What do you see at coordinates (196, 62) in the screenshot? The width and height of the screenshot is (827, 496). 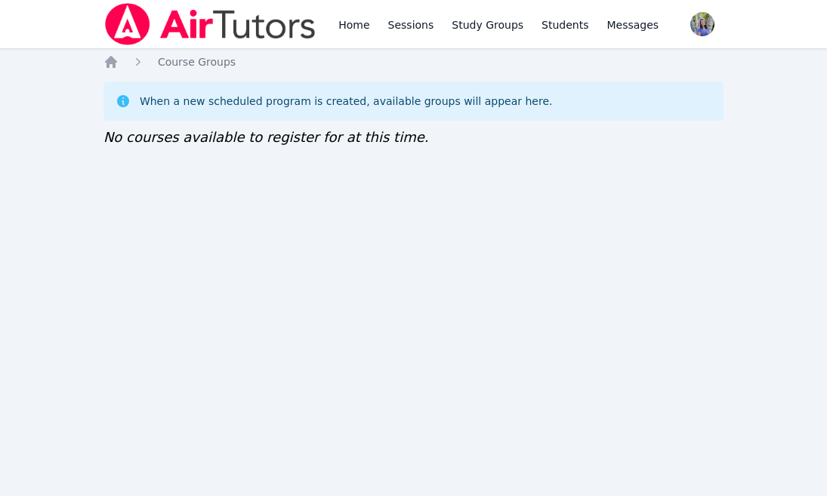 I see `span: Course Groups` at bounding box center [196, 62].